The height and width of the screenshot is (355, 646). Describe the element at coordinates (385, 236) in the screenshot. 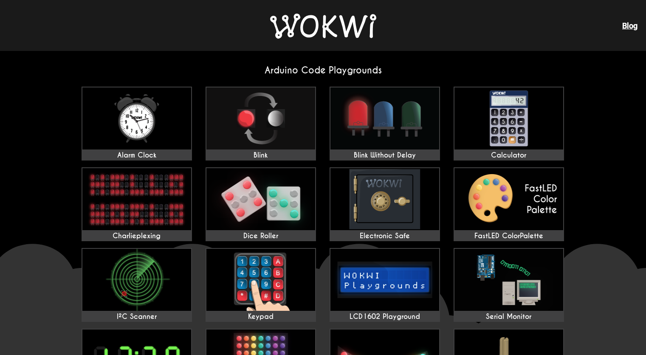

I see `div: Electronic Safe` at that location.